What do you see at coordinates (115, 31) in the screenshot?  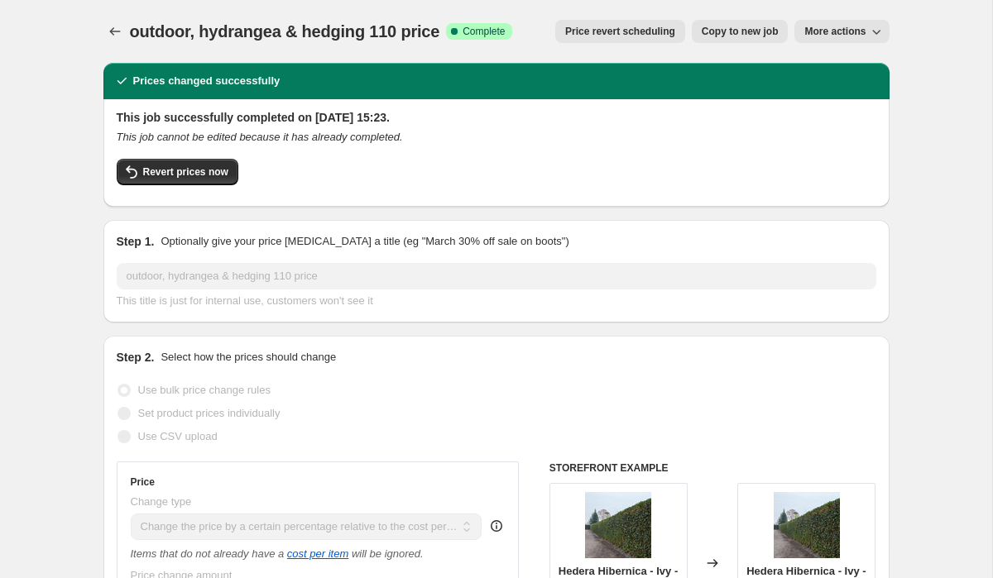 I see `button: Price change jobs` at bounding box center [115, 31].